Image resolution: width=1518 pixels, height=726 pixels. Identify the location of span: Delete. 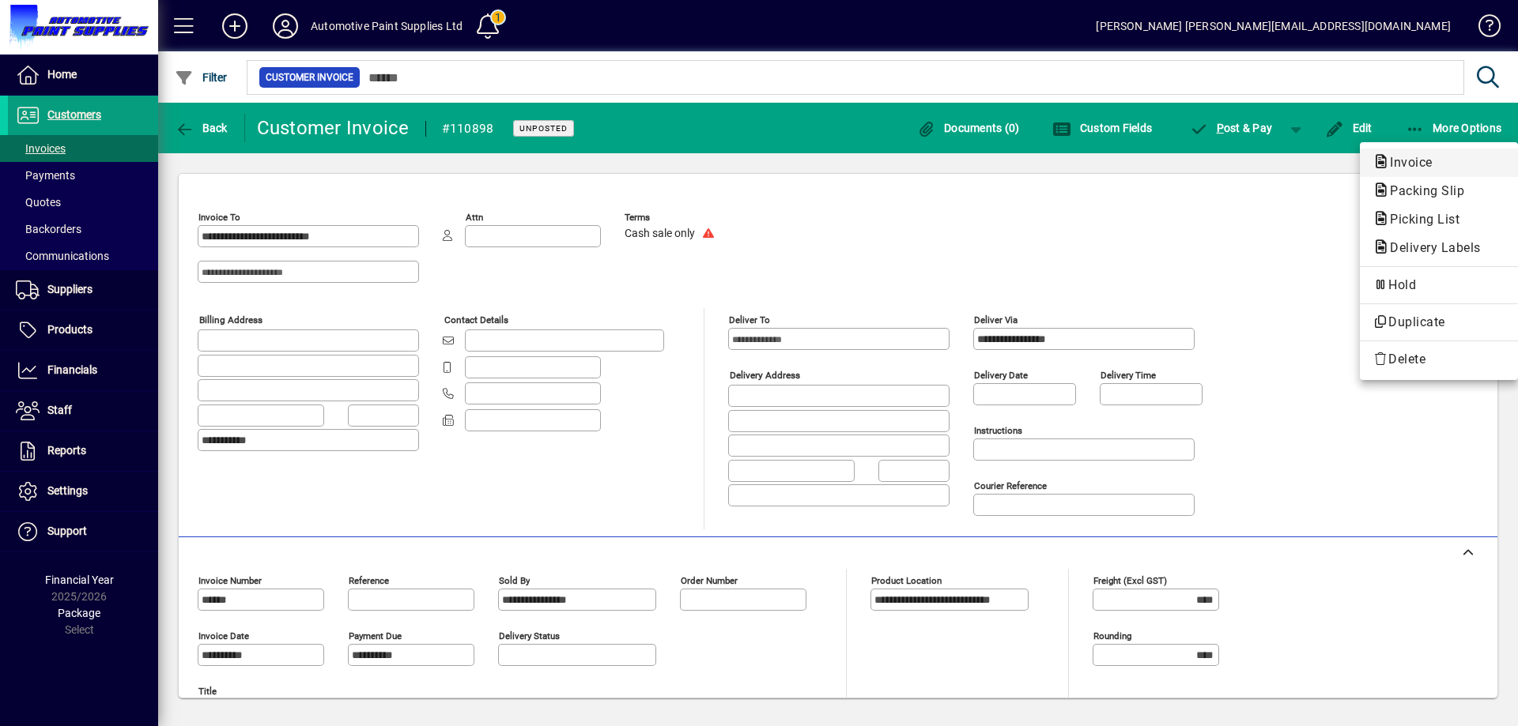
(1439, 360).